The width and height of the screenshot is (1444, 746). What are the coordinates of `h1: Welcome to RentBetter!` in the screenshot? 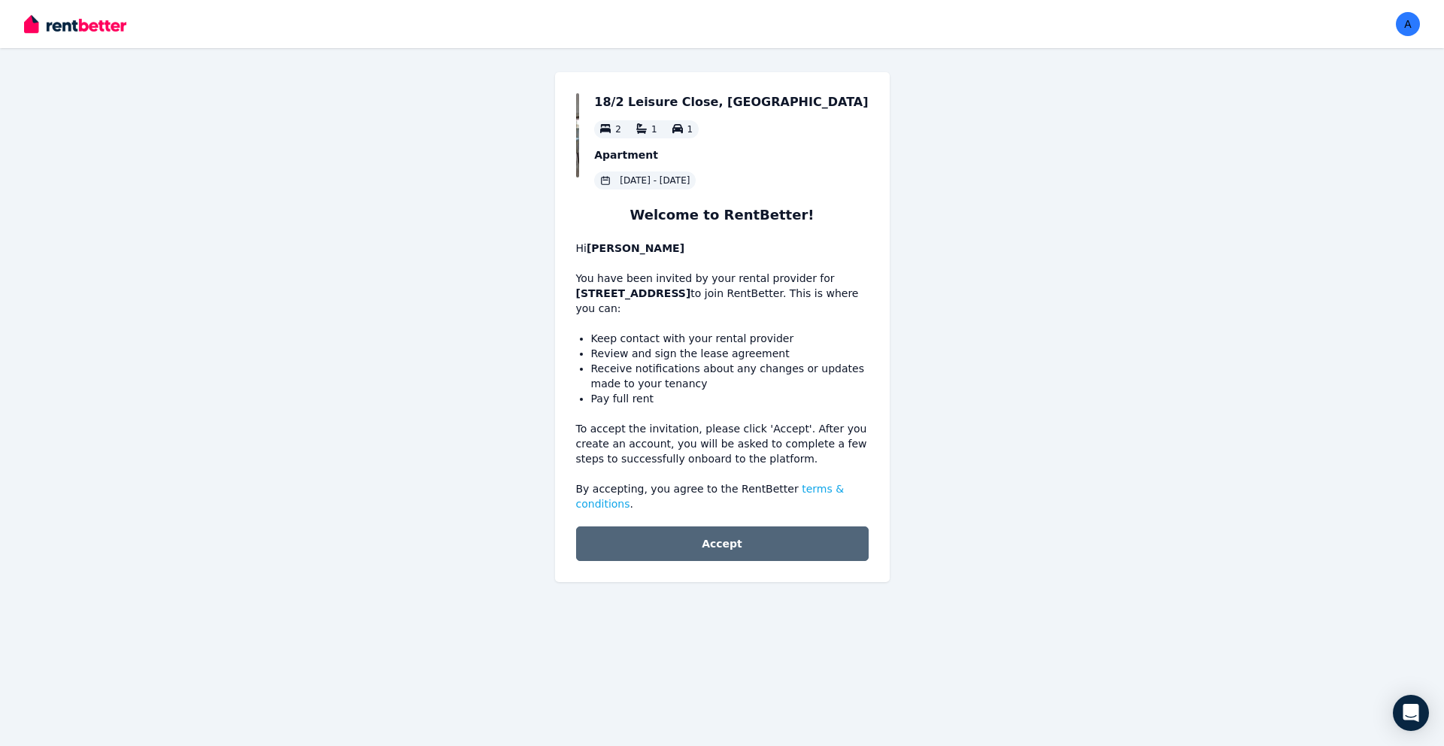 It's located at (722, 215).